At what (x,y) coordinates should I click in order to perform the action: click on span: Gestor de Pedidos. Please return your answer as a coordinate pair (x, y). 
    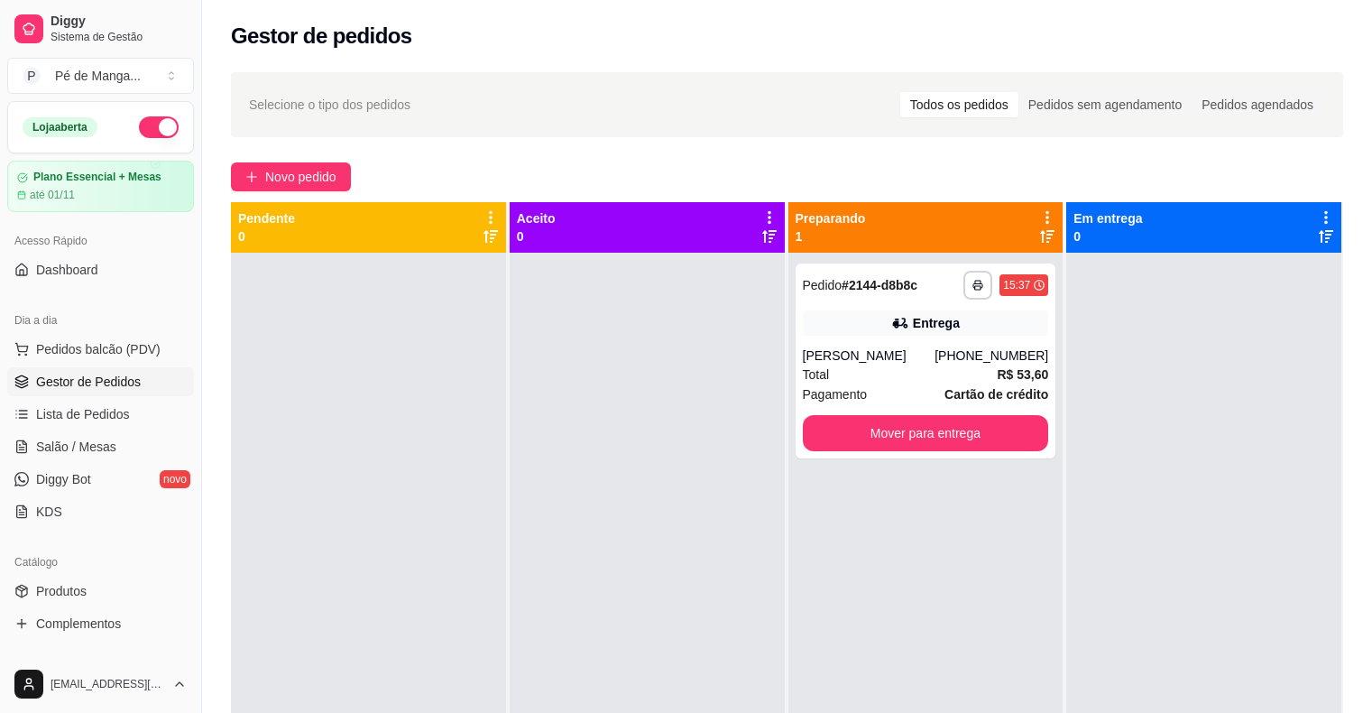
    Looking at the image, I should click on (88, 382).